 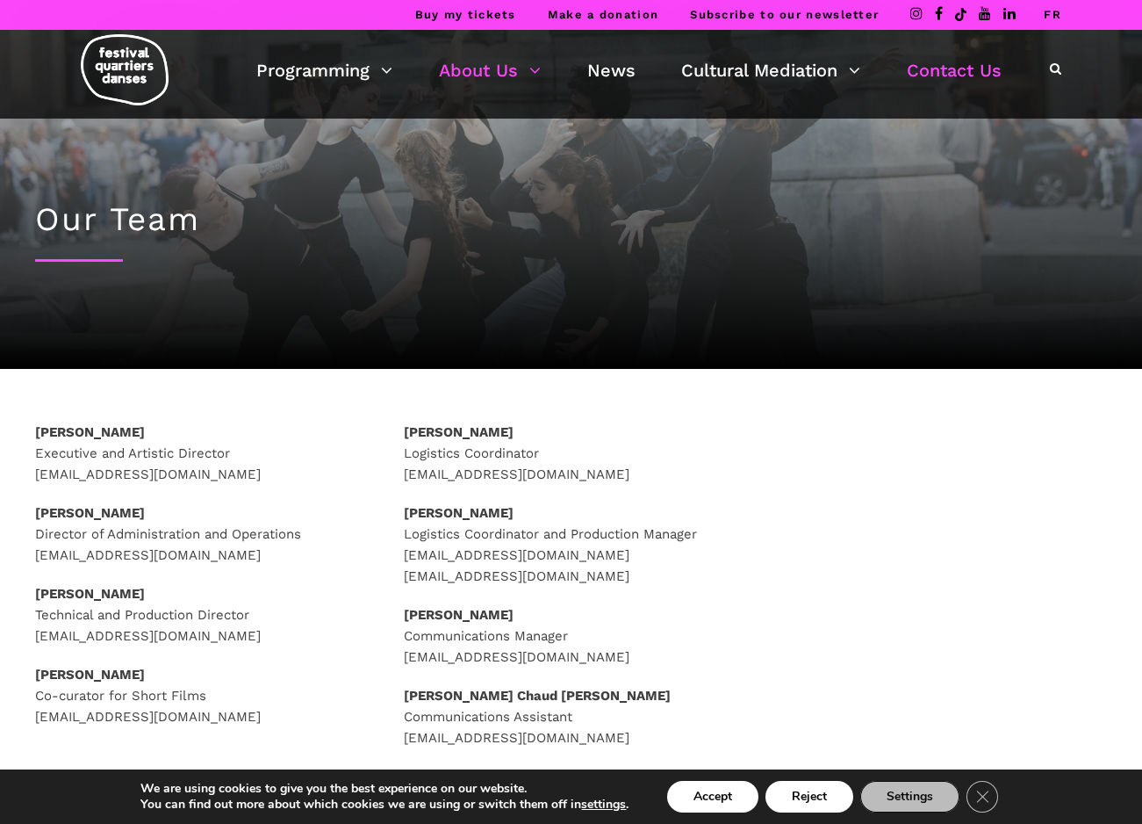 I want to click on a: Cultural Mediation, so click(x=771, y=70).